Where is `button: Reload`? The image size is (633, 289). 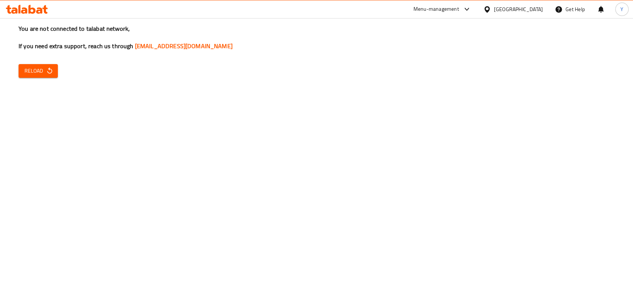 button: Reload is located at coordinates (38, 71).